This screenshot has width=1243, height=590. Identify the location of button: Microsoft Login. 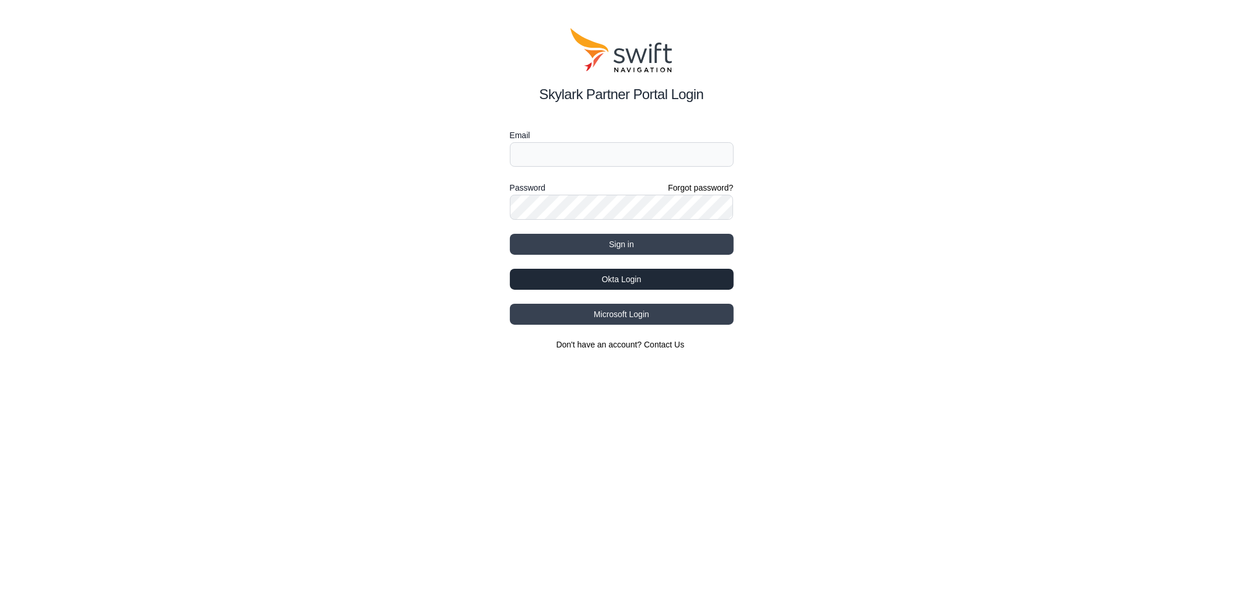
(622, 314).